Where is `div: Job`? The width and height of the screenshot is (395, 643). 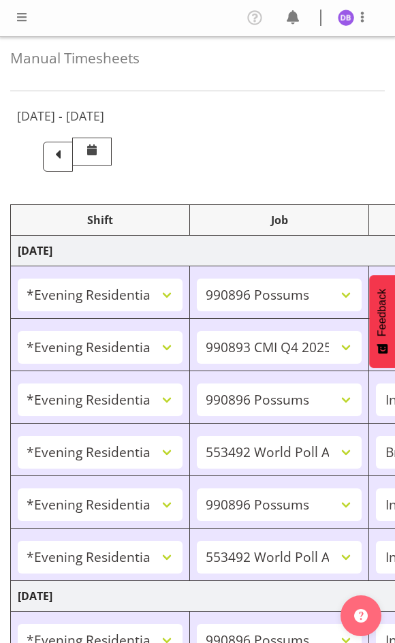 div: Job is located at coordinates (279, 220).